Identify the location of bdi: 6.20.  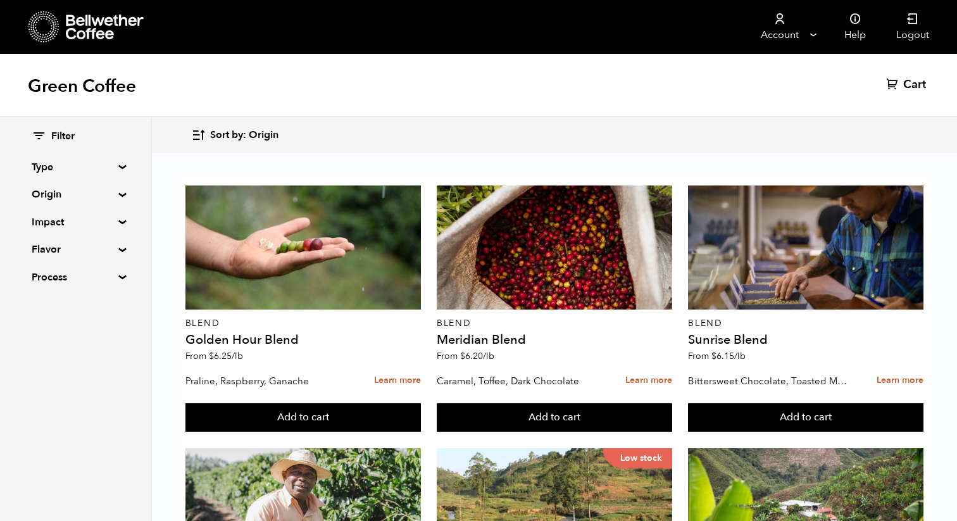
(477, 356).